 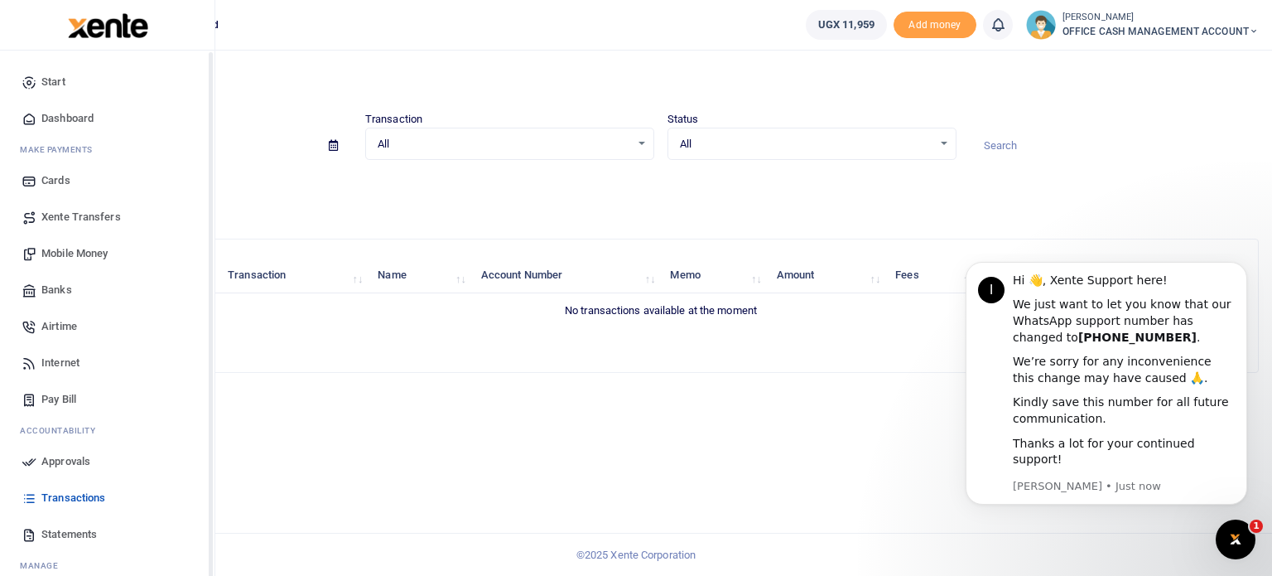 I want to click on span: Pay Bill, so click(x=59, y=399).